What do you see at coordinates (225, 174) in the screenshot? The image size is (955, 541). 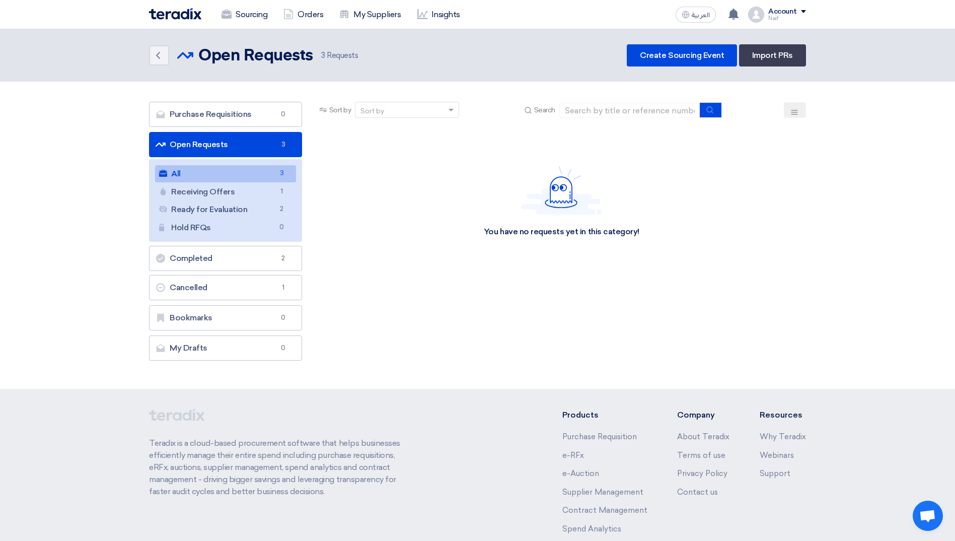 I see `a: All` at bounding box center [225, 174].